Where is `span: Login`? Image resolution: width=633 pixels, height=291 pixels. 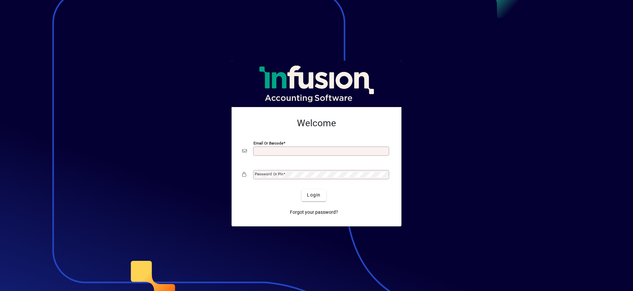
span: Login is located at coordinates (314, 195).